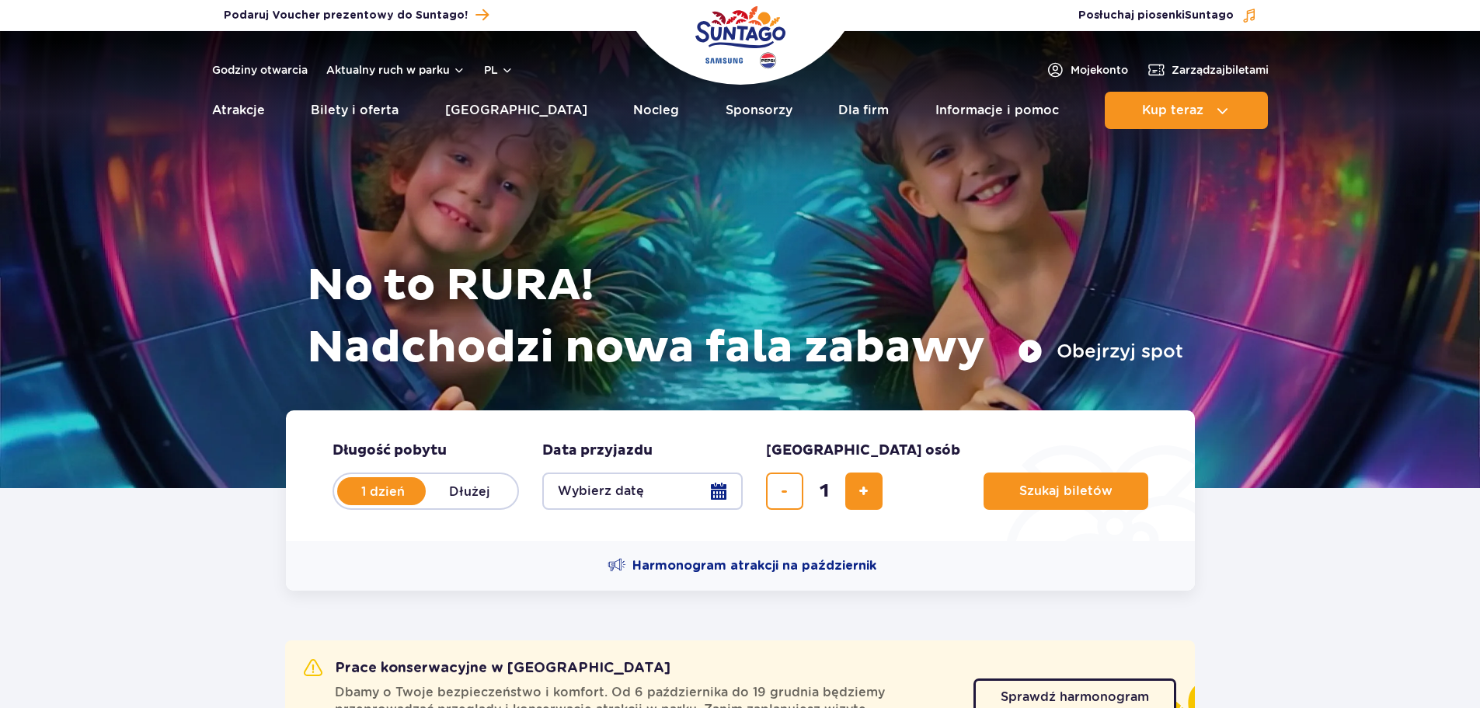 This screenshot has height=708, width=1480. Describe the element at coordinates (759, 110) in the screenshot. I see `a: Sponsorzy` at that location.